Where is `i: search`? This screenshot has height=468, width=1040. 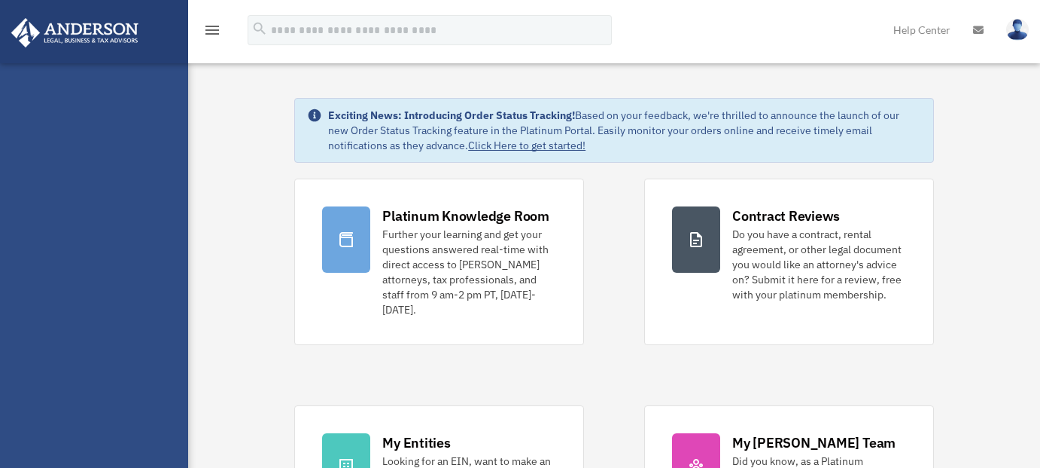 i: search is located at coordinates (260, 29).